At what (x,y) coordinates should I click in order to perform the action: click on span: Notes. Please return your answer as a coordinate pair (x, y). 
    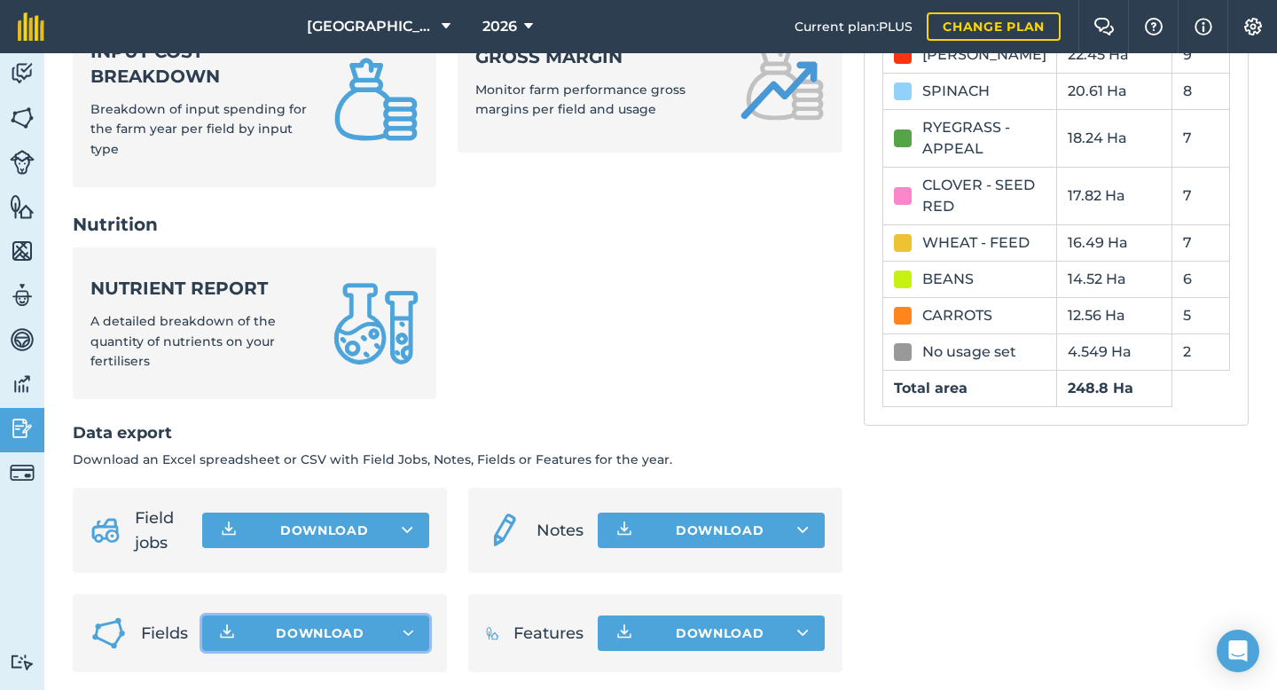
    Looking at the image, I should click on (559, 530).